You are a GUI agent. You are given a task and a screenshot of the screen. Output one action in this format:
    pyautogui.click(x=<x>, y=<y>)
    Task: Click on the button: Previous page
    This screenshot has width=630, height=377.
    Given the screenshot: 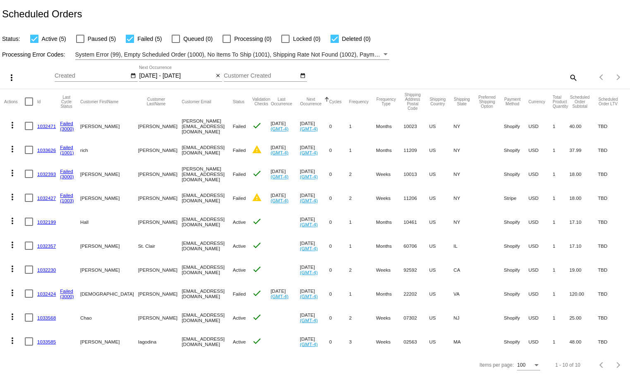 What is the action you would take?
    pyautogui.click(x=601, y=365)
    